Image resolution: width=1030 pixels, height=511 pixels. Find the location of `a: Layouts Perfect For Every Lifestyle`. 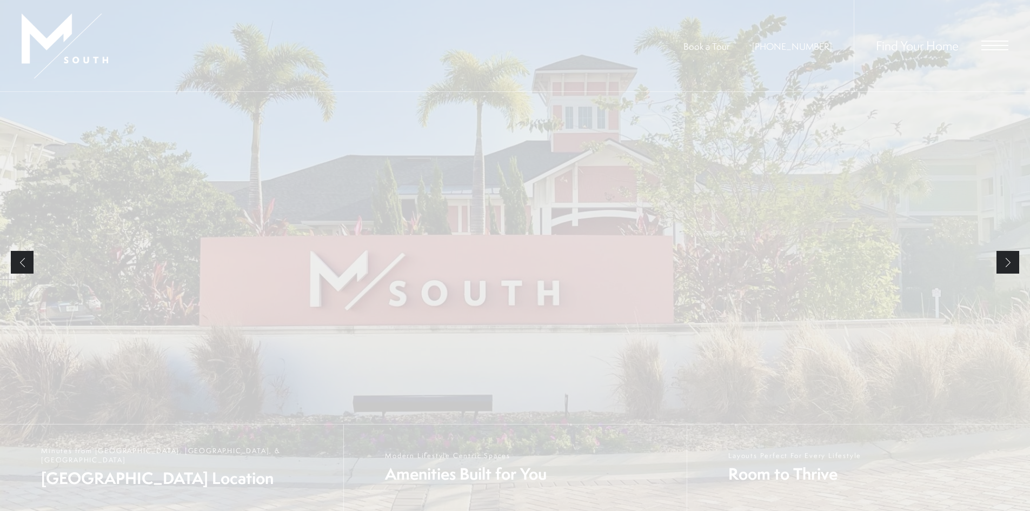

a: Layouts Perfect For Every Lifestyle is located at coordinates (858, 468).